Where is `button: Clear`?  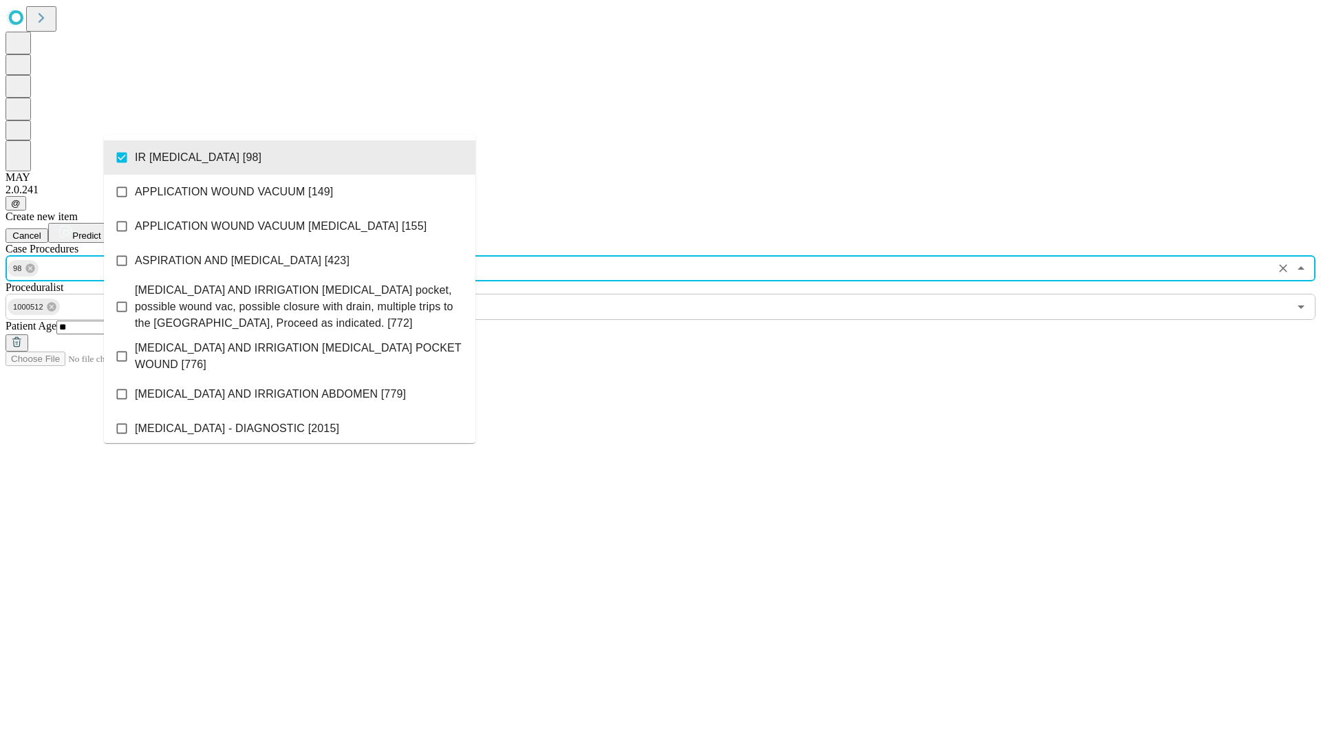
button: Clear is located at coordinates (1283, 268).